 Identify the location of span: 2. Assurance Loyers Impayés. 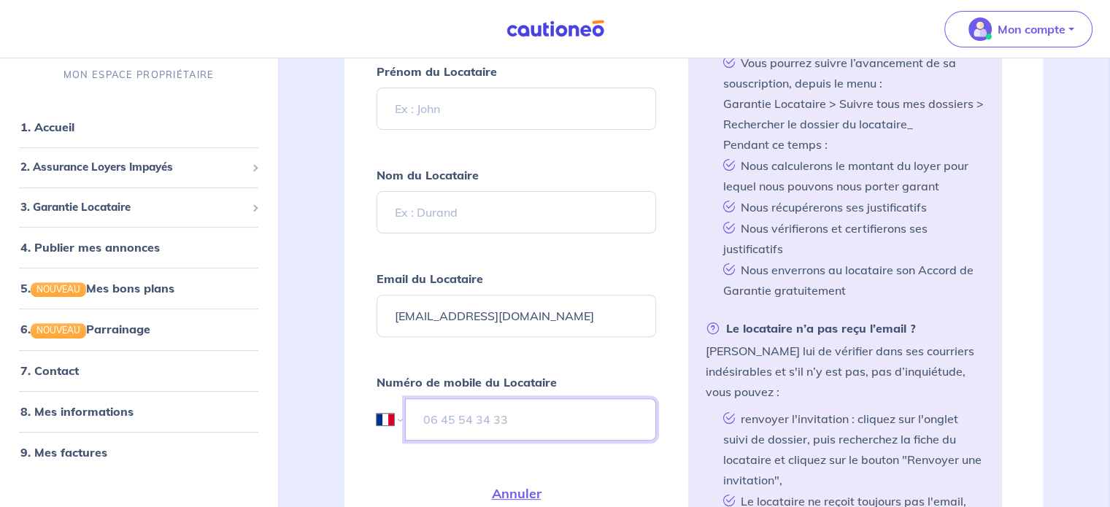
(133, 168).